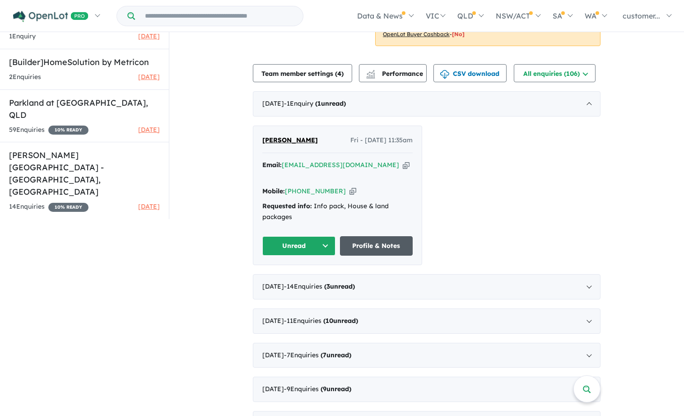  Describe the element at coordinates (25, 77) in the screenshot. I see `div: 2 Enquir ies` at that location.